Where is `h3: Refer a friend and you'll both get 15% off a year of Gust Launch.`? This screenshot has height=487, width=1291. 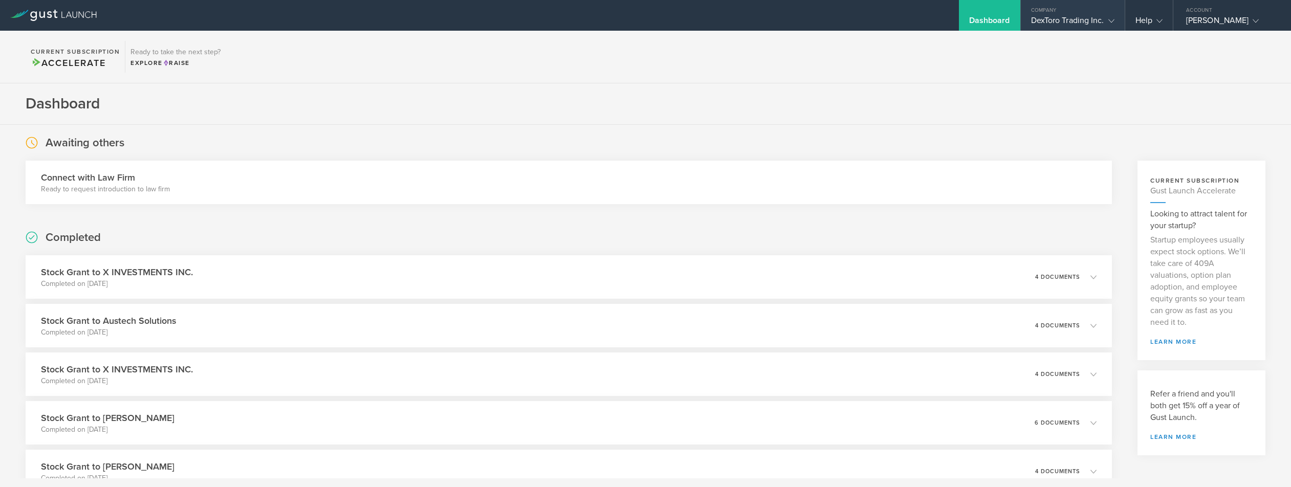 h3: Refer a friend and you'll both get 15% off a year of Gust Launch. is located at coordinates (1201, 406).